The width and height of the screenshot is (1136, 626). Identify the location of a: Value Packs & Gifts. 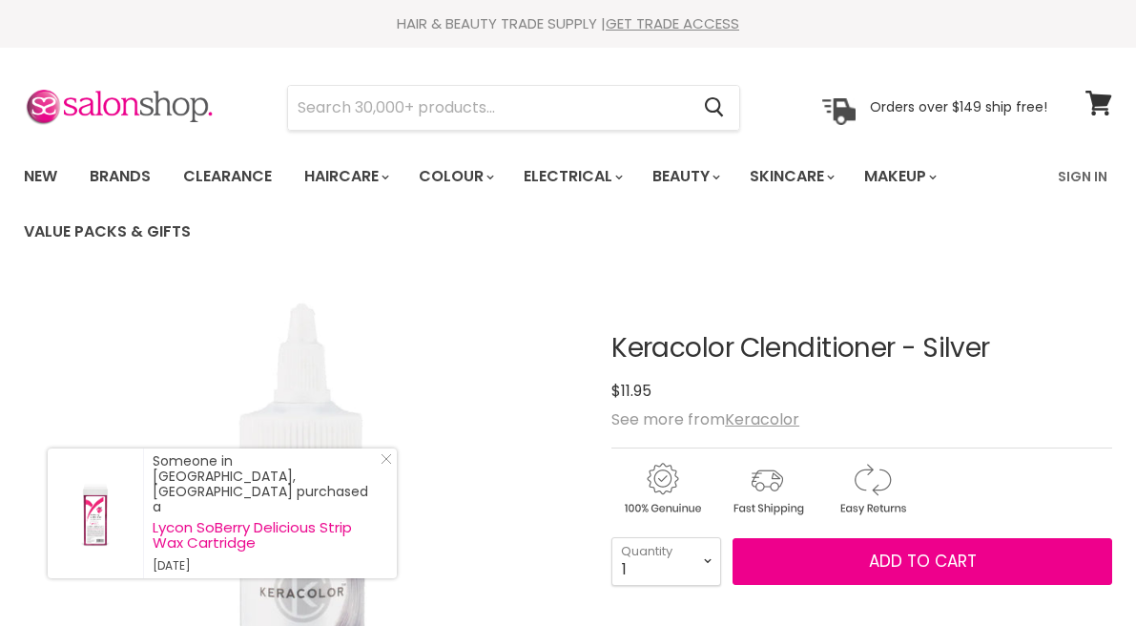
(107, 232).